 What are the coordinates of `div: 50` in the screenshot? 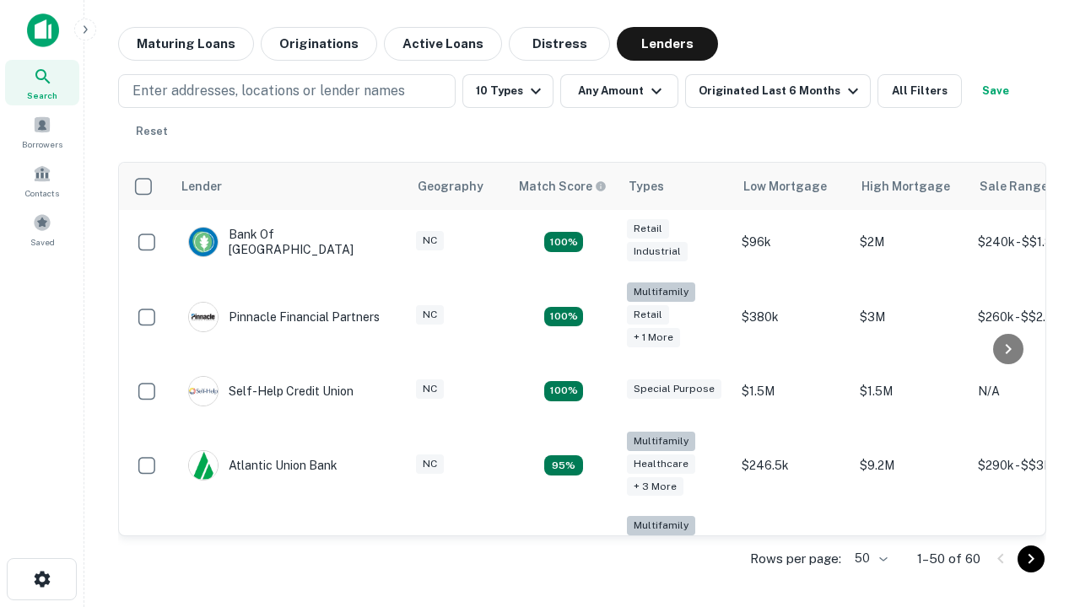 It's located at (869, 558).